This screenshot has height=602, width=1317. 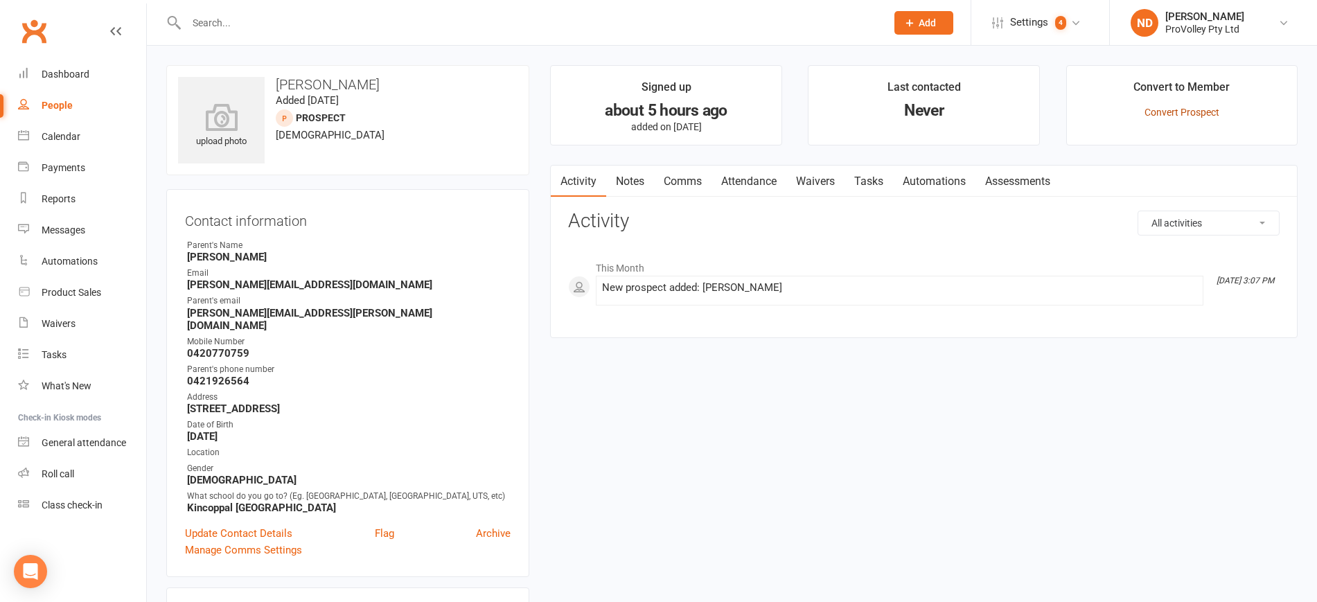 I want to click on span: Add, so click(x=927, y=23).